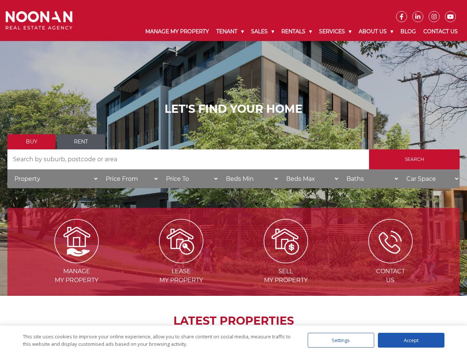 The image size is (467, 355). Describe the element at coordinates (286, 241) in the screenshot. I see `img: Sell my property` at that location.